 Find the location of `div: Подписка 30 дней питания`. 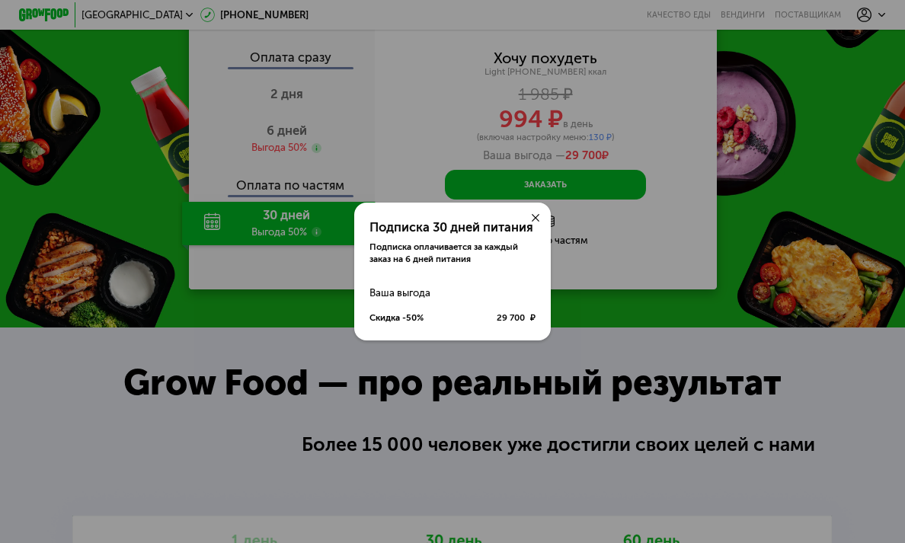

div: Подписка 30 дней питания is located at coordinates (452, 228).